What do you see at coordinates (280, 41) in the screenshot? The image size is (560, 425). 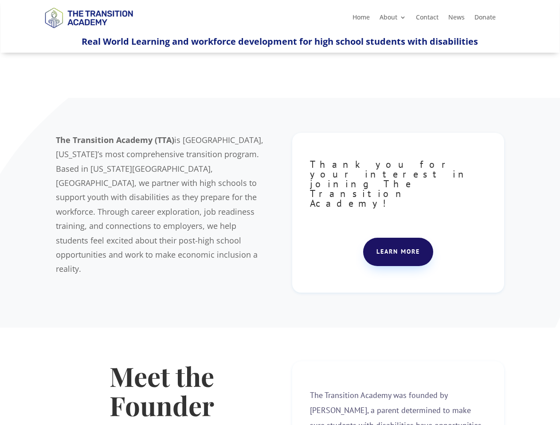 I see `span: Real World Learning and workforce development for high school students with disabilities` at bounding box center [280, 41].